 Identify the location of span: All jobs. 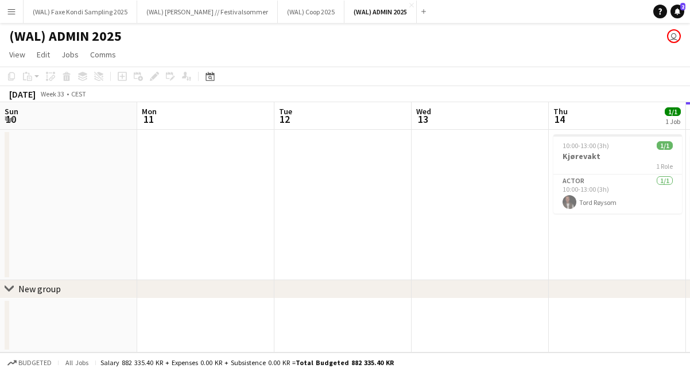
(77, 362).